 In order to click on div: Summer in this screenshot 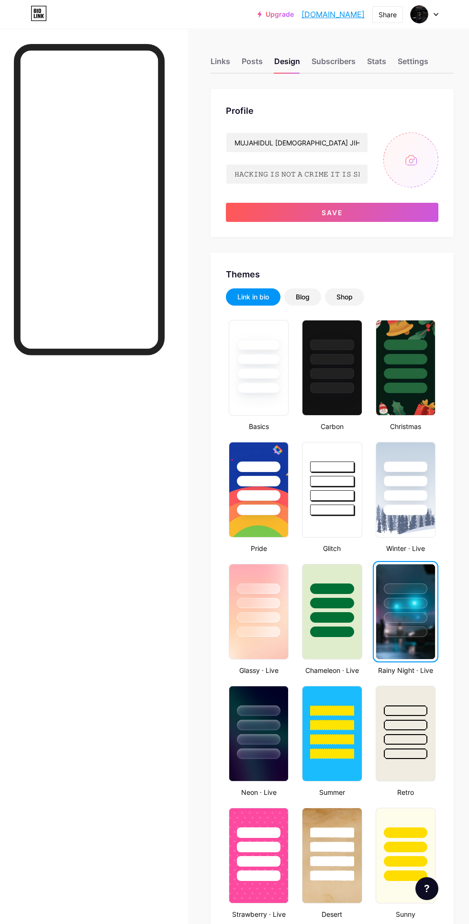, I will do `click(331, 792)`.